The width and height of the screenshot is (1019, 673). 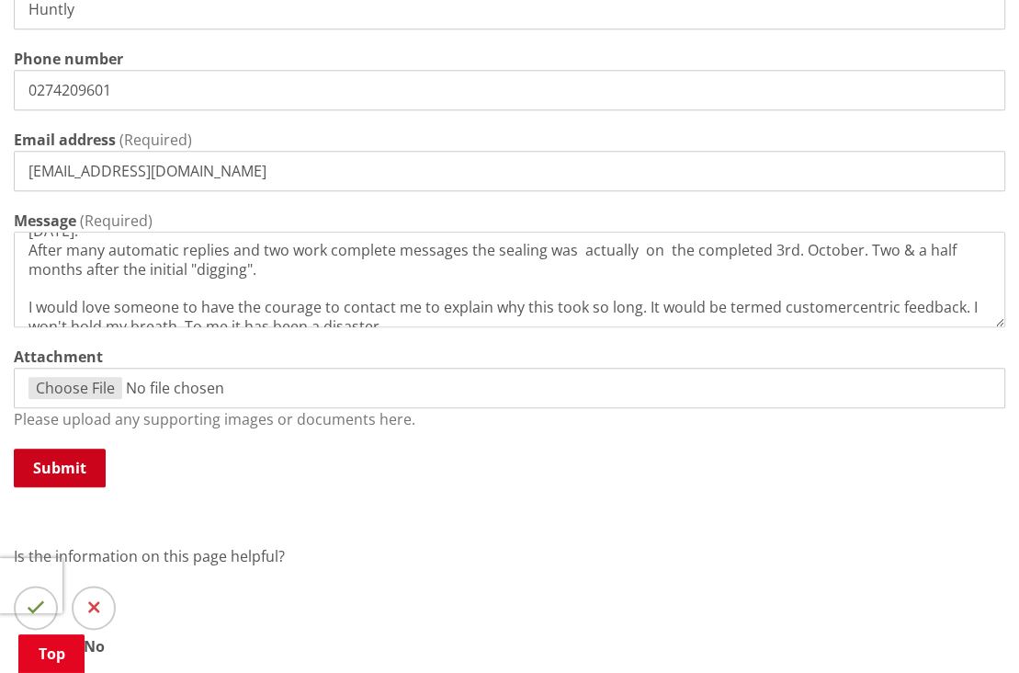 I want to click on label: Phone number, so click(x=68, y=59).